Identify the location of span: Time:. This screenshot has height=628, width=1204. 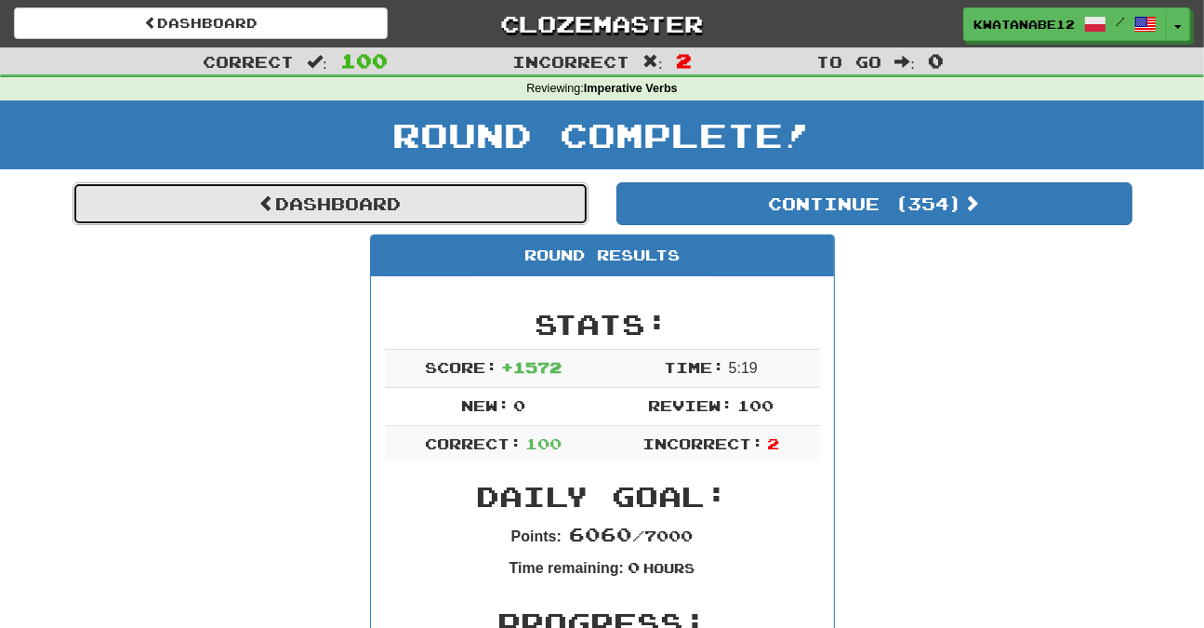
(694, 366).